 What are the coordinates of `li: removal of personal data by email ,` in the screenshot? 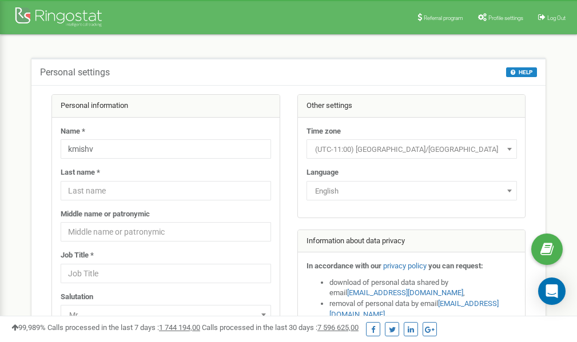 It's located at (423, 309).